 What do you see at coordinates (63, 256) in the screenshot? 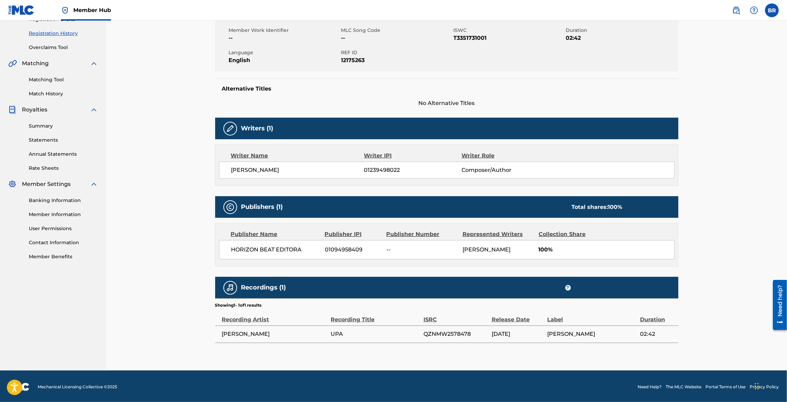
I see `a: Member Benefits` at bounding box center [63, 256].